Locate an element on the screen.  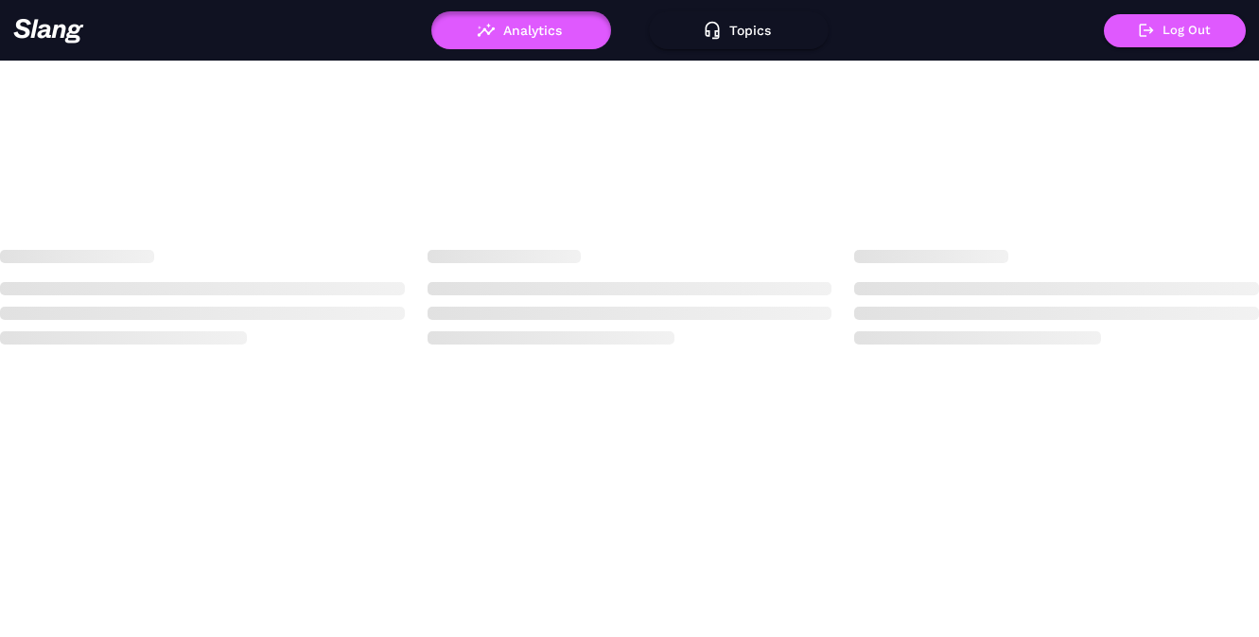
button: Log Out is located at coordinates (1175, 30).